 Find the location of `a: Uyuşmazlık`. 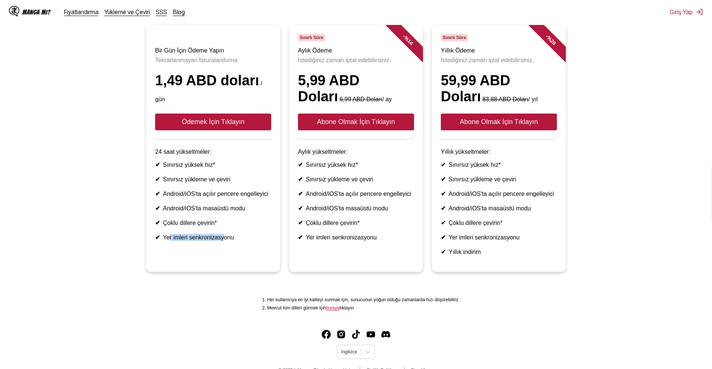

a: Uyuşmazlık is located at coordinates (386, 334).